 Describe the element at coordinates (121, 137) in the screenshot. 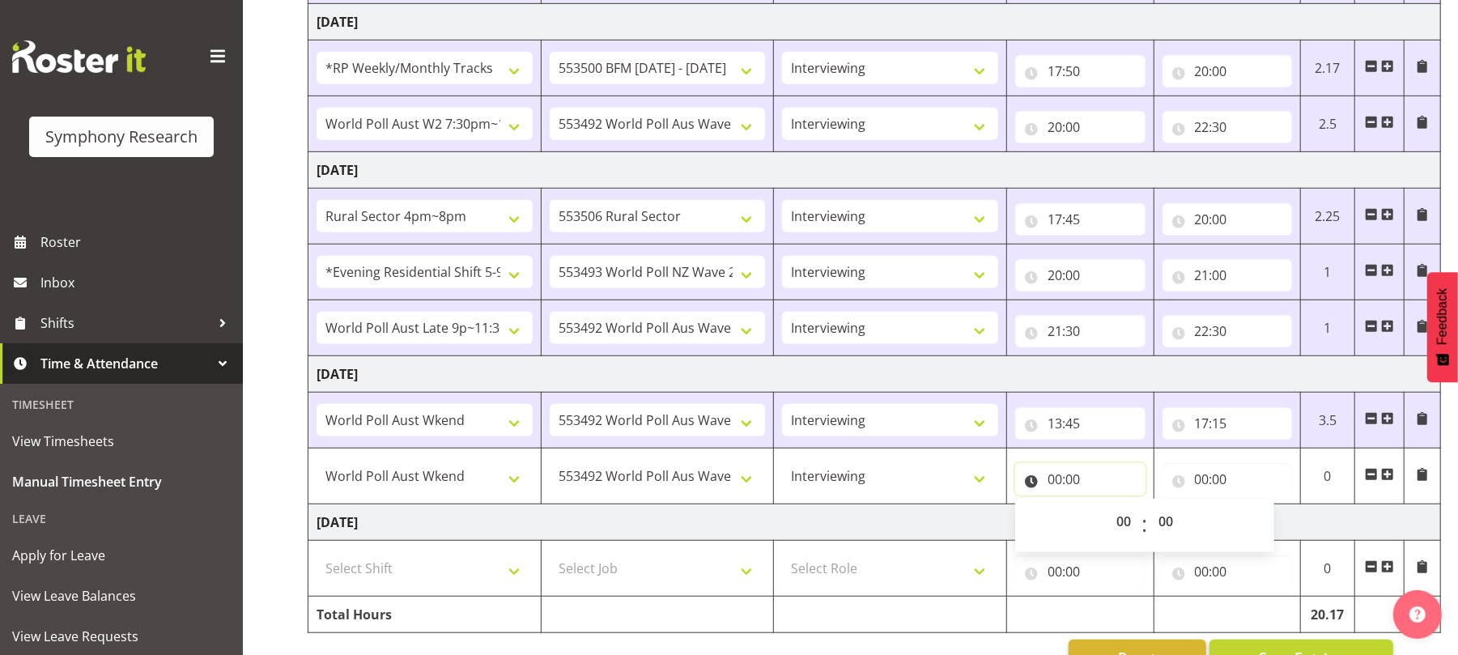

I see `div: Symphony Research` at that location.